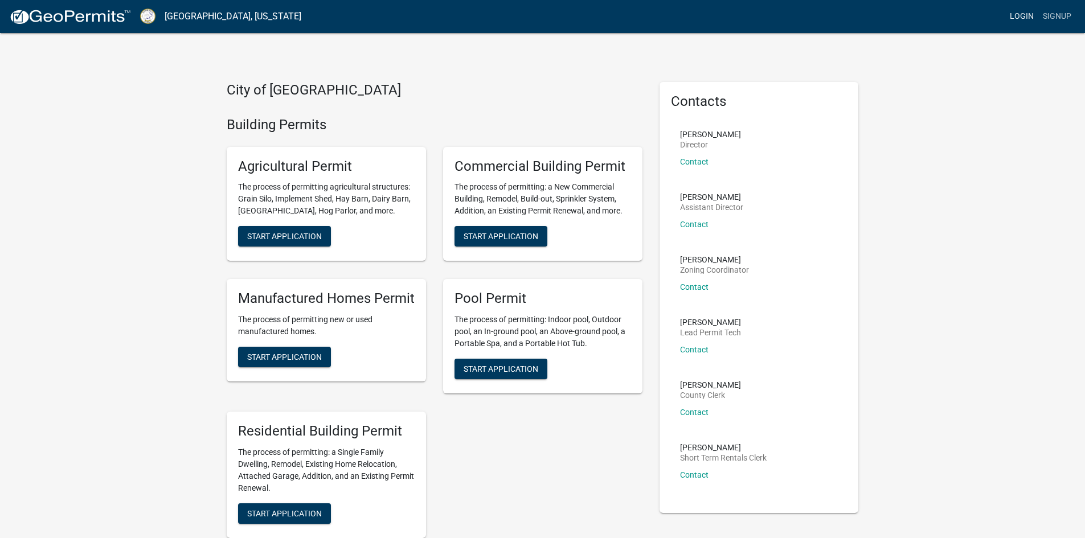 Image resolution: width=1085 pixels, height=538 pixels. What do you see at coordinates (543, 332) in the screenshot?
I see `p: The process of permitting: Indoor pool, Outdoor pool, an In-ground pool, an Above-ground pool, a ...` at bounding box center [543, 332].